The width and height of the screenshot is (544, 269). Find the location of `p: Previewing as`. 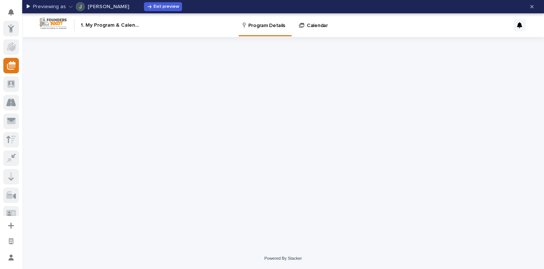

p: Previewing as is located at coordinates (49, 7).